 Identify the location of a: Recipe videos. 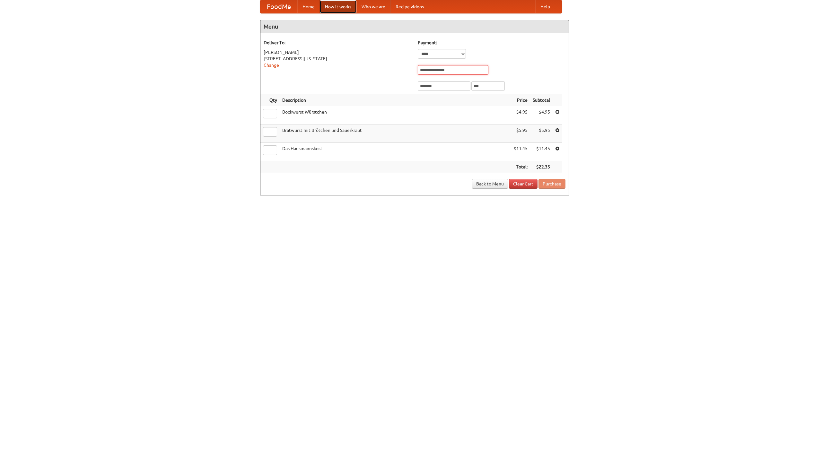
(410, 7).